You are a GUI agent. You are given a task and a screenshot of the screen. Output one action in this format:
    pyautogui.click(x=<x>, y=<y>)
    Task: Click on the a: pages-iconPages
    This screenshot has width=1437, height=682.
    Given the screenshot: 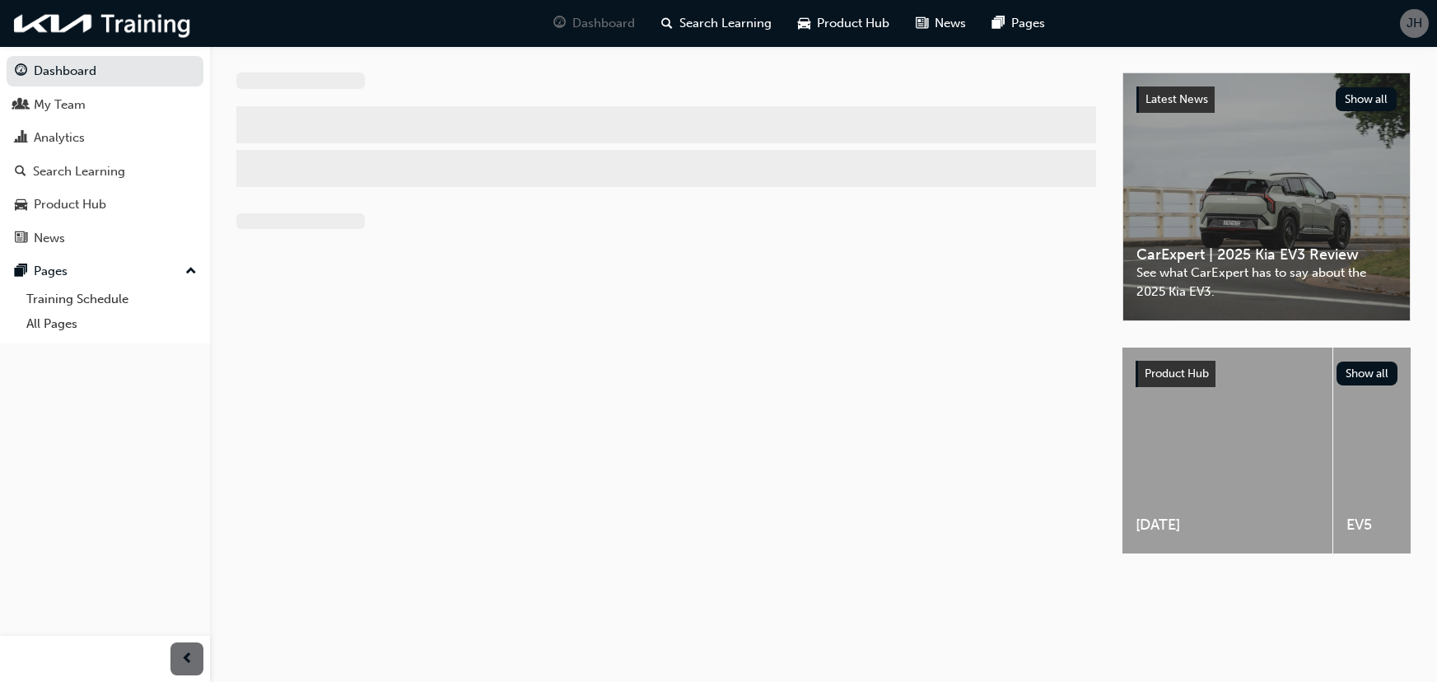 What is the action you would take?
    pyautogui.click(x=1019, y=23)
    